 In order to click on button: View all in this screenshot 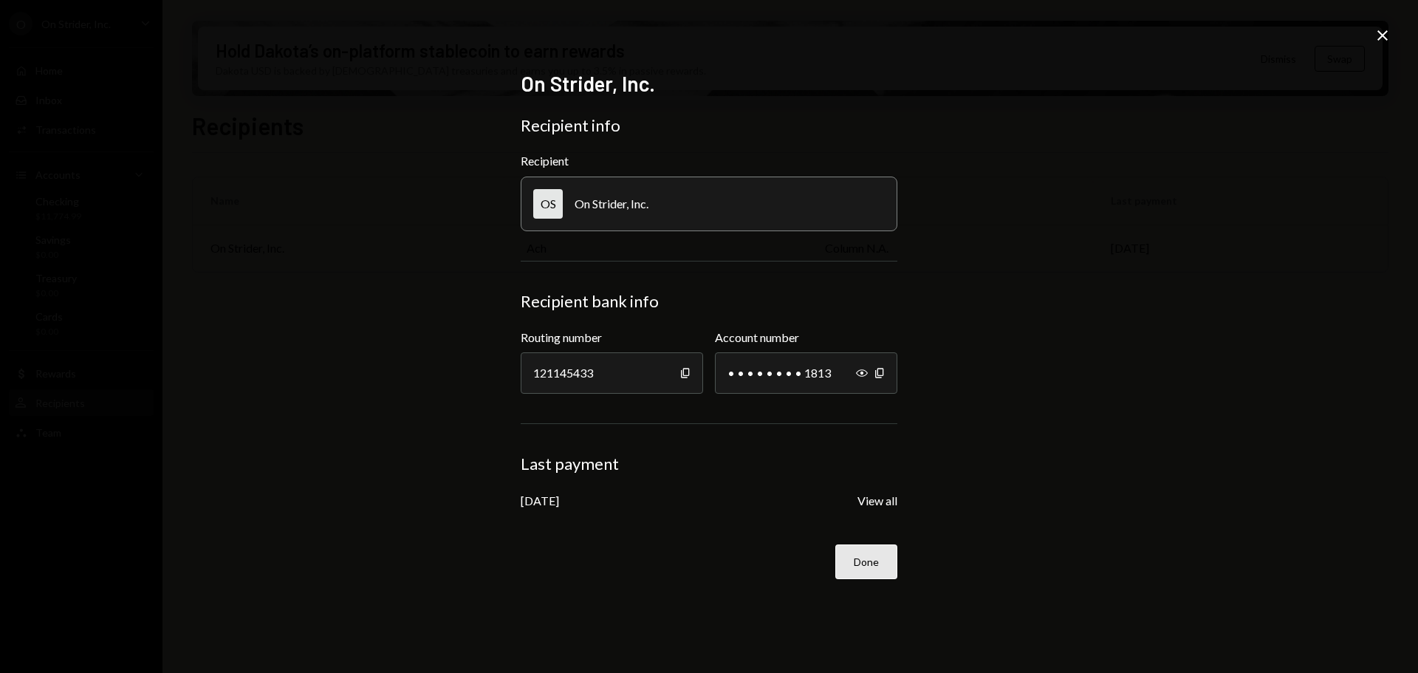, I will do `click(877, 501)`.